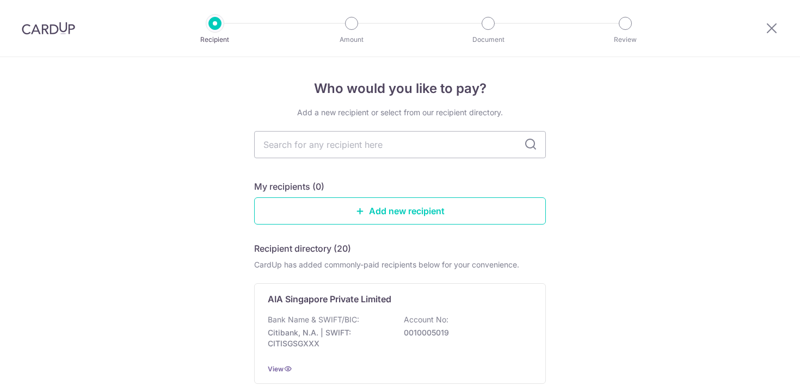 This screenshot has width=800, height=392. What do you see at coordinates (465, 333) in the screenshot?
I see `p: 0010005019` at bounding box center [465, 333].